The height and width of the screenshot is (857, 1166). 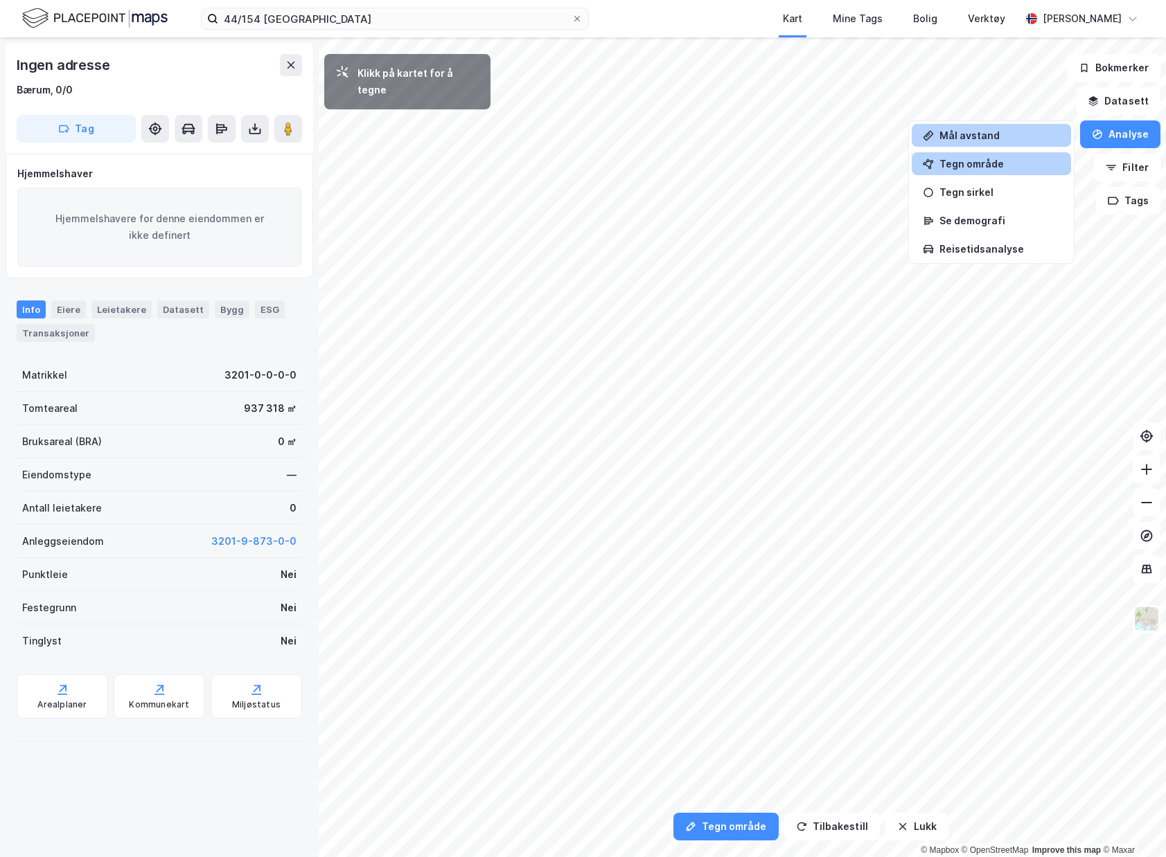 I want to click on div: Bruksareal (BRA), so click(x=62, y=442).